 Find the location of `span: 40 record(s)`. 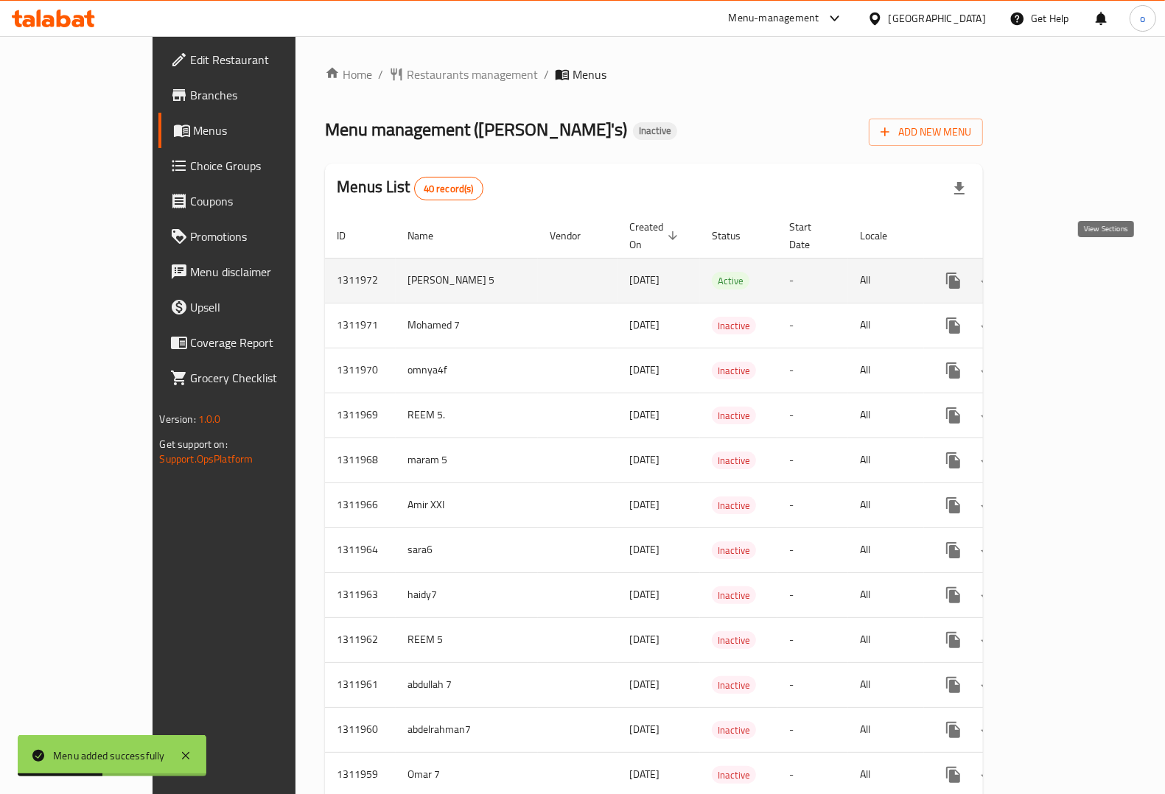

span: 40 record(s) is located at coordinates (449, 189).